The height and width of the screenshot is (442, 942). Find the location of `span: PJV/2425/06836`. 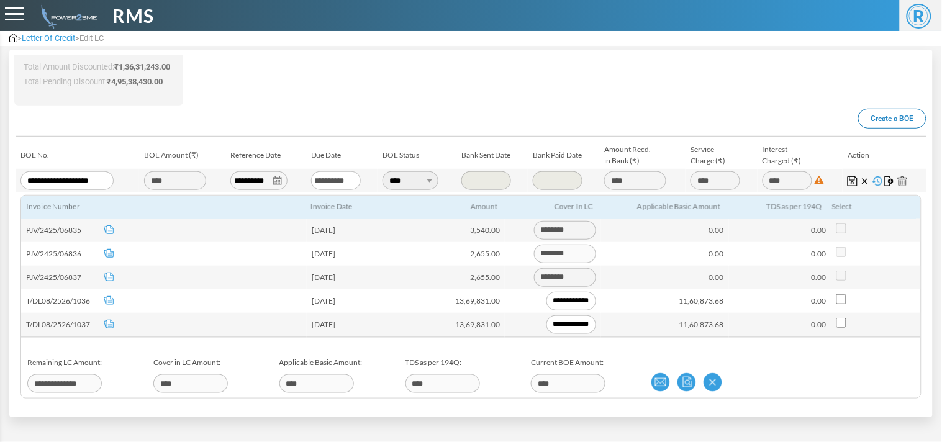

span: PJV/2425/06836 is located at coordinates (63, 254).